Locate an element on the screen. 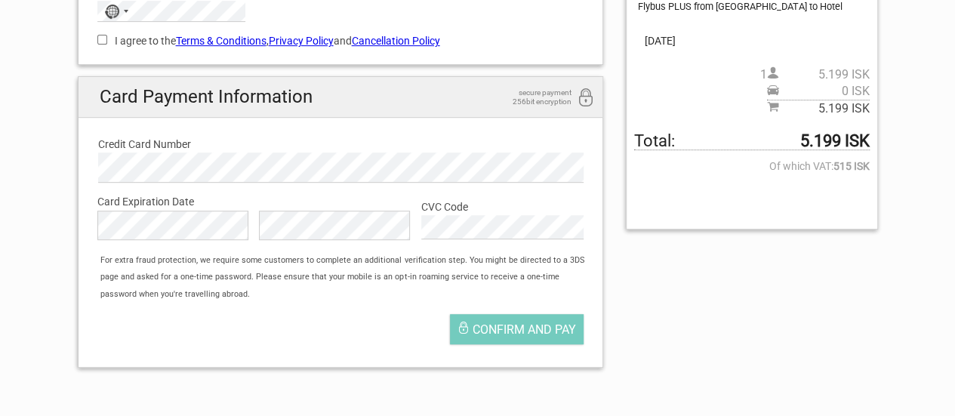 This screenshot has width=955, height=416. a: Cancellation Policy is located at coordinates (396, 41).